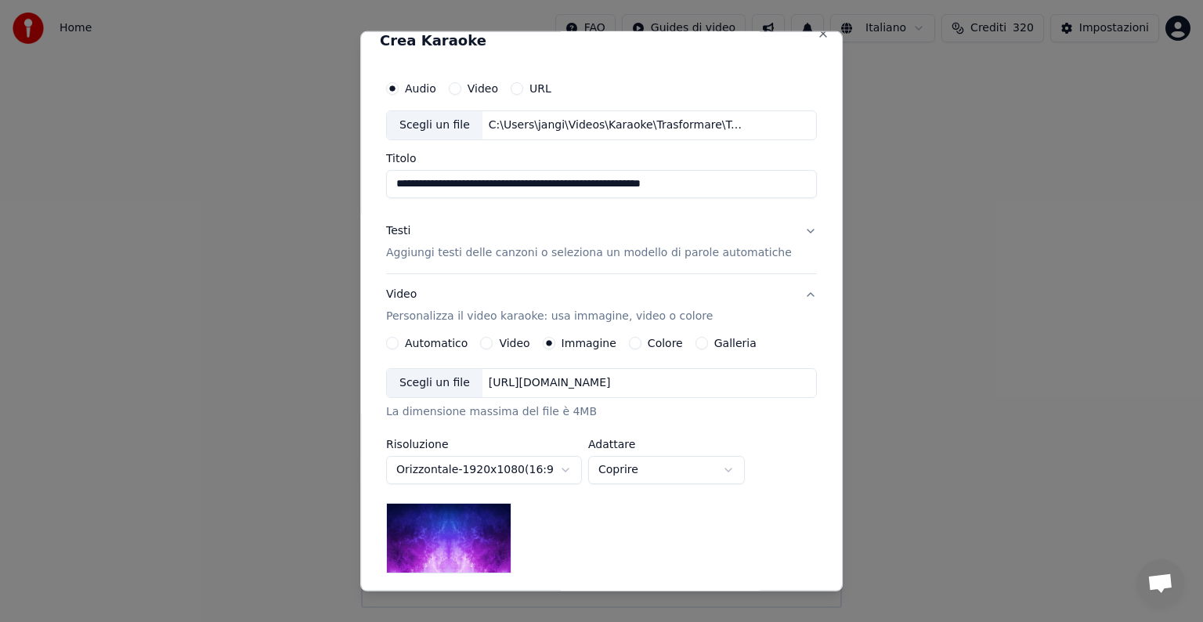  What do you see at coordinates (589, 253) in the screenshot?
I see `p: Aggiungi testi delle canzoni o seleziona un modello di parole automatiche` at bounding box center [589, 253].